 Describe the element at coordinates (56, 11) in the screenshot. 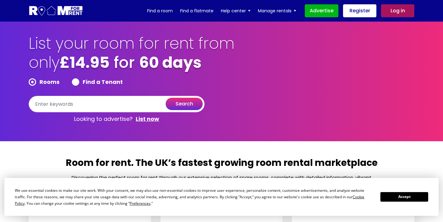

I see `img: Logo for Room for Rent, featuring a welcoming design with a house icon and modern typography` at that location.